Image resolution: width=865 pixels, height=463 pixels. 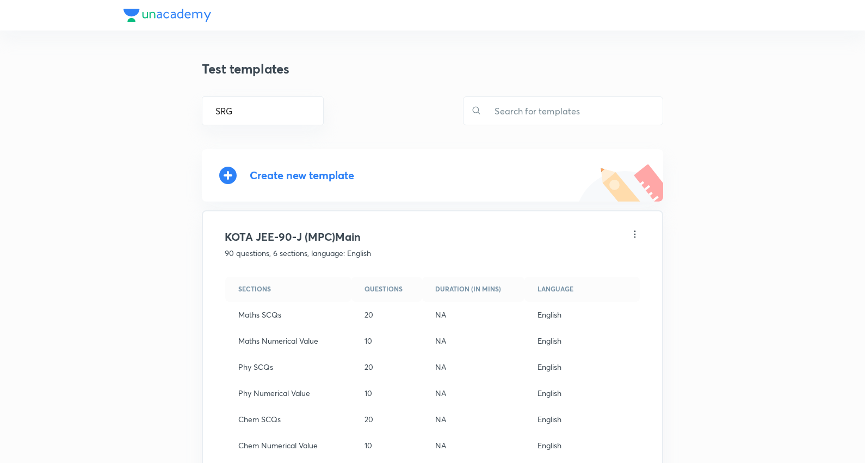 What do you see at coordinates (433, 237) in the screenshot?
I see `h4: KOTA JEE-90-J (MPC)Main` at bounding box center [433, 237].